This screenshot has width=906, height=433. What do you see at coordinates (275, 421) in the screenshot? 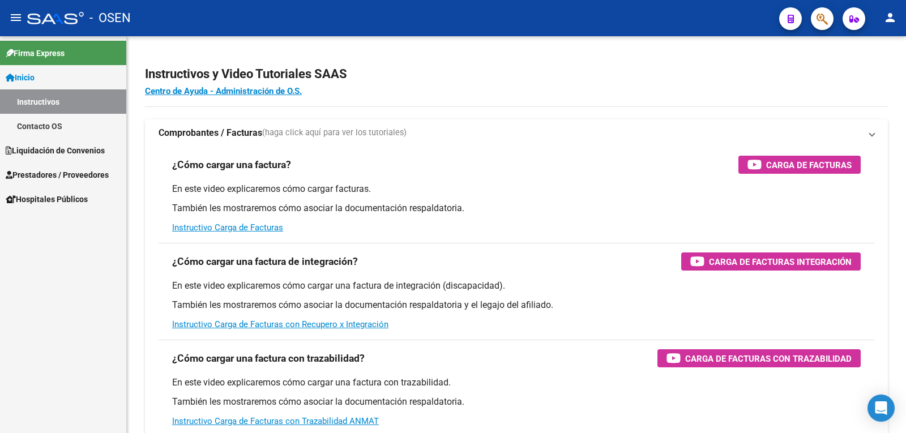
I see `a: Instructivo Carga de Facturas con Trazabilidad ANMAT` at bounding box center [275, 421].